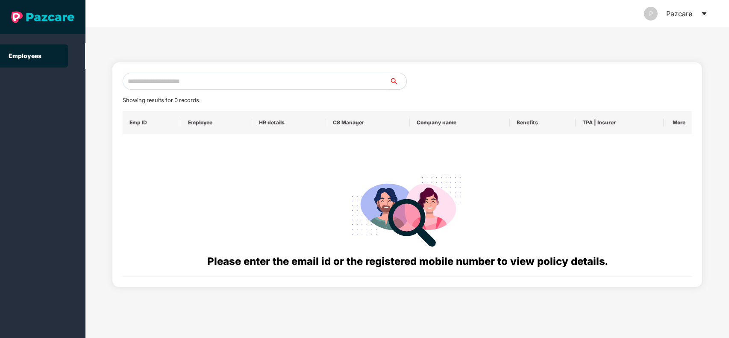  Describe the element at coordinates (704, 14) in the screenshot. I see `span: caret-down` at that location.